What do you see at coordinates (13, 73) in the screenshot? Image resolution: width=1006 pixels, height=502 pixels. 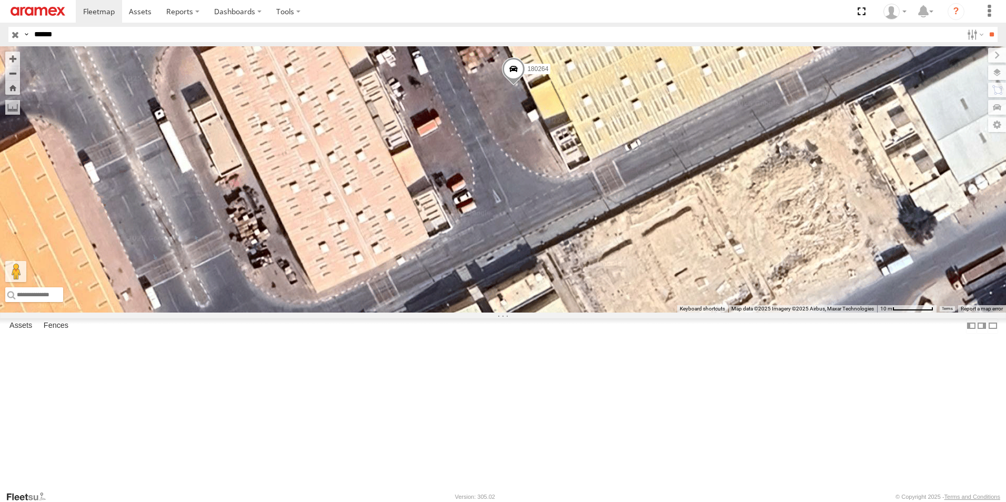 I see `button: Zoom out` at bounding box center [13, 73].